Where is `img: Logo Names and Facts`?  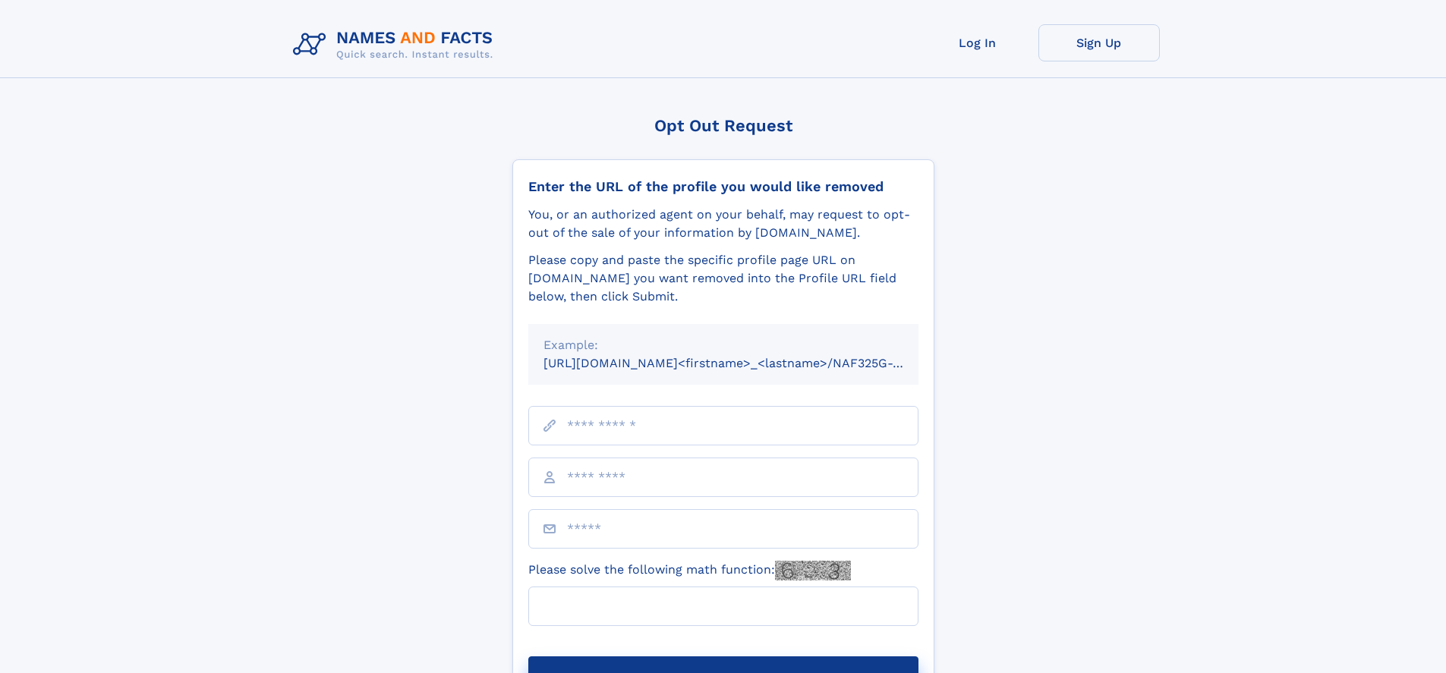 img: Logo Names and Facts is located at coordinates (396, 45).